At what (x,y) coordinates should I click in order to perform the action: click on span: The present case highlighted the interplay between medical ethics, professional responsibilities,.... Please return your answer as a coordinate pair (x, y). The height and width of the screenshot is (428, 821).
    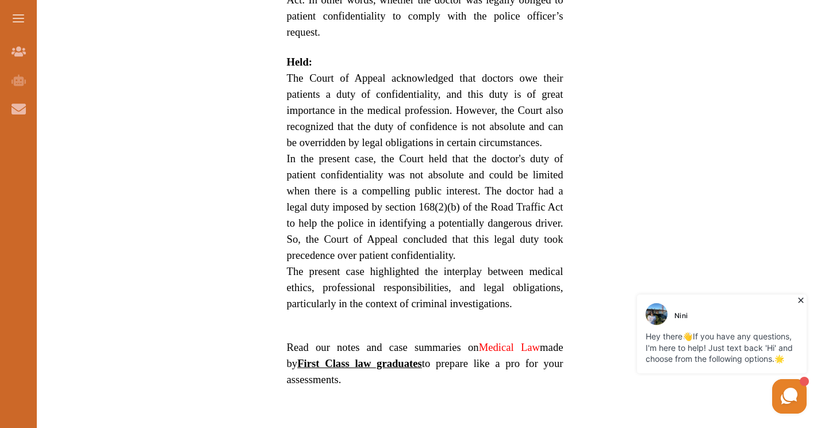
    Looking at the image, I should click on (425, 287).